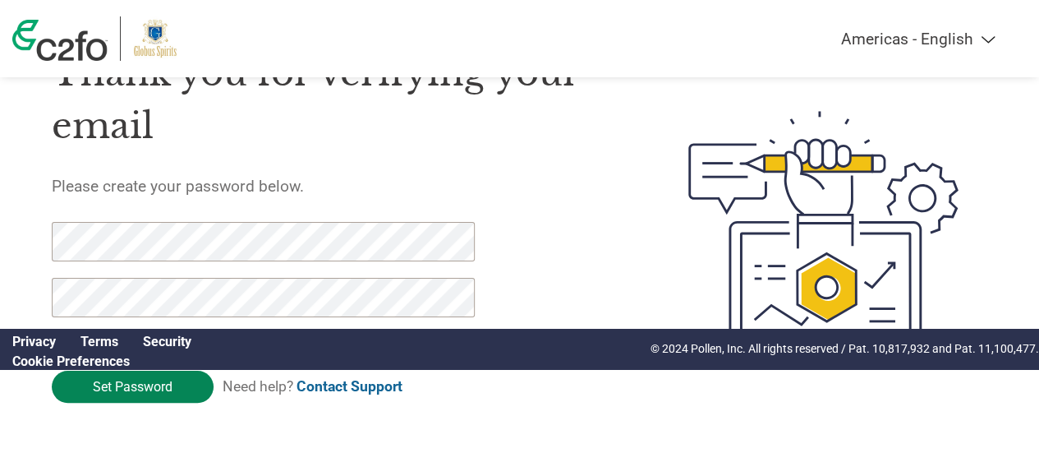 Image resolution: width=1039 pixels, height=453 pixels. I want to click on a: Cookie Preferences, opens a dedicated popup modal window, so click(71, 361).